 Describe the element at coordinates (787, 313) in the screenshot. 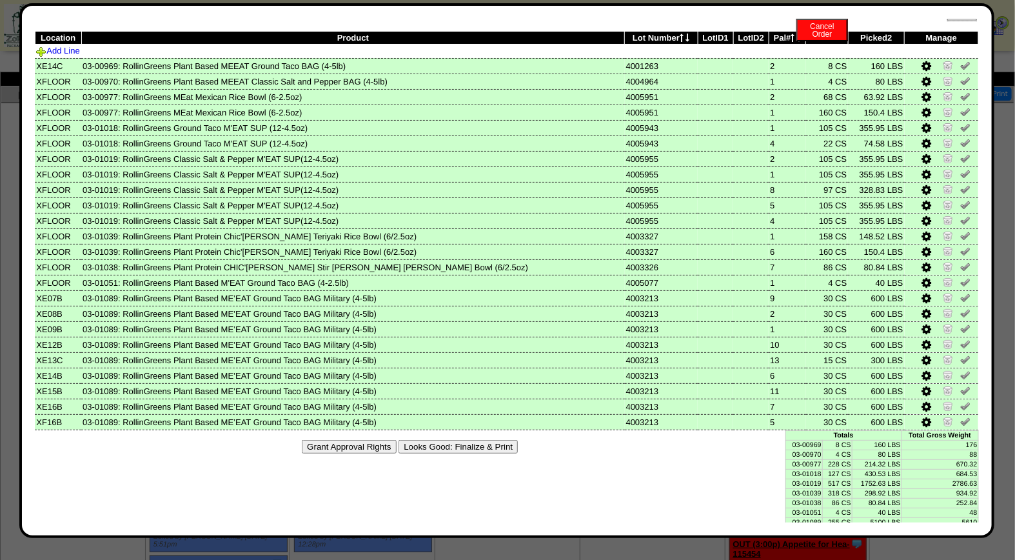

I see `td: 2` at that location.